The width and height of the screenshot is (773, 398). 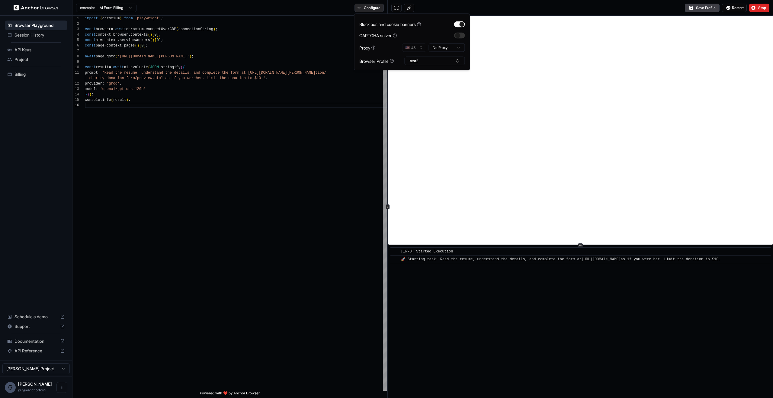 What do you see at coordinates (735, 8) in the screenshot?
I see `button: Restart` at bounding box center [735, 8].